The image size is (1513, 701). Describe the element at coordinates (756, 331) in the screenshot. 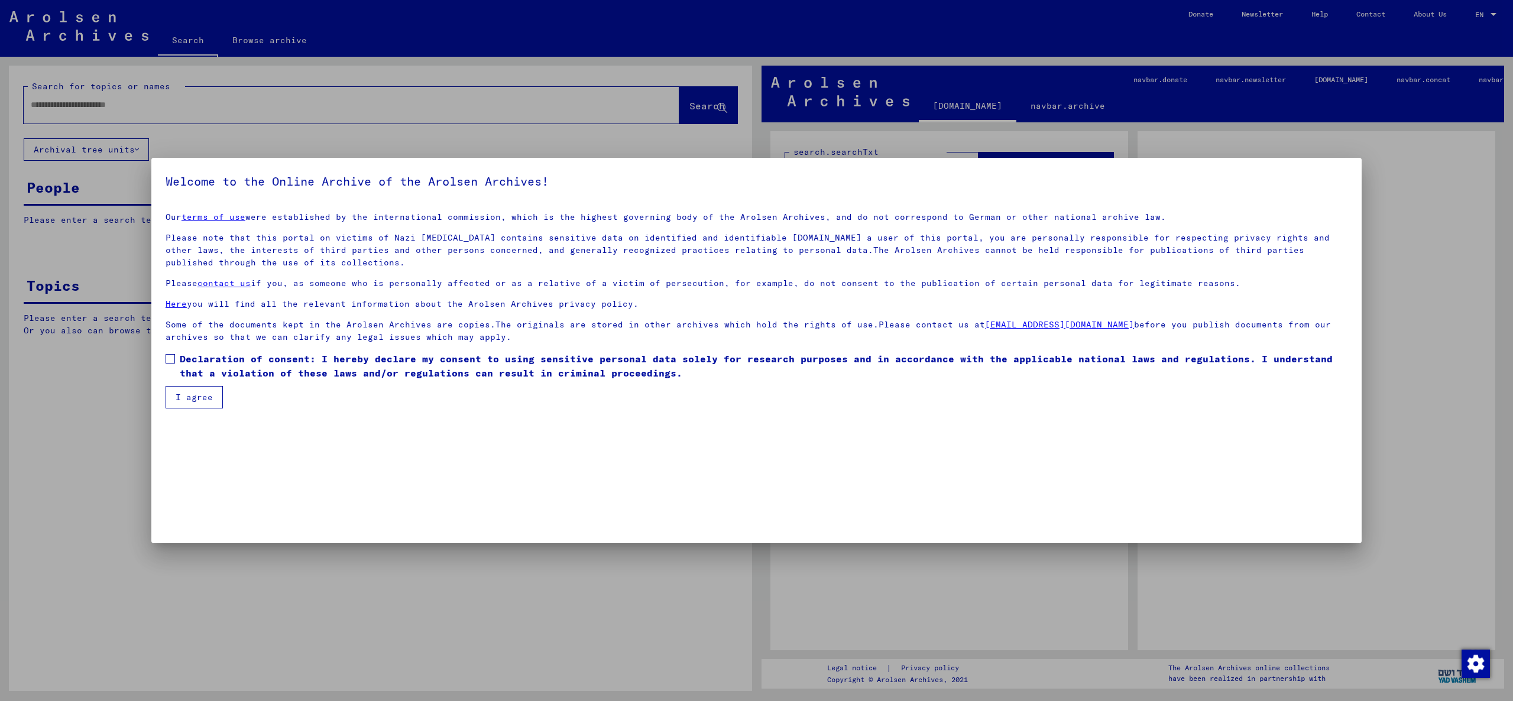

I see `p: Some of the documents kept in the Arolsen Archives are copies.The originals are stored in other a...` at that location.